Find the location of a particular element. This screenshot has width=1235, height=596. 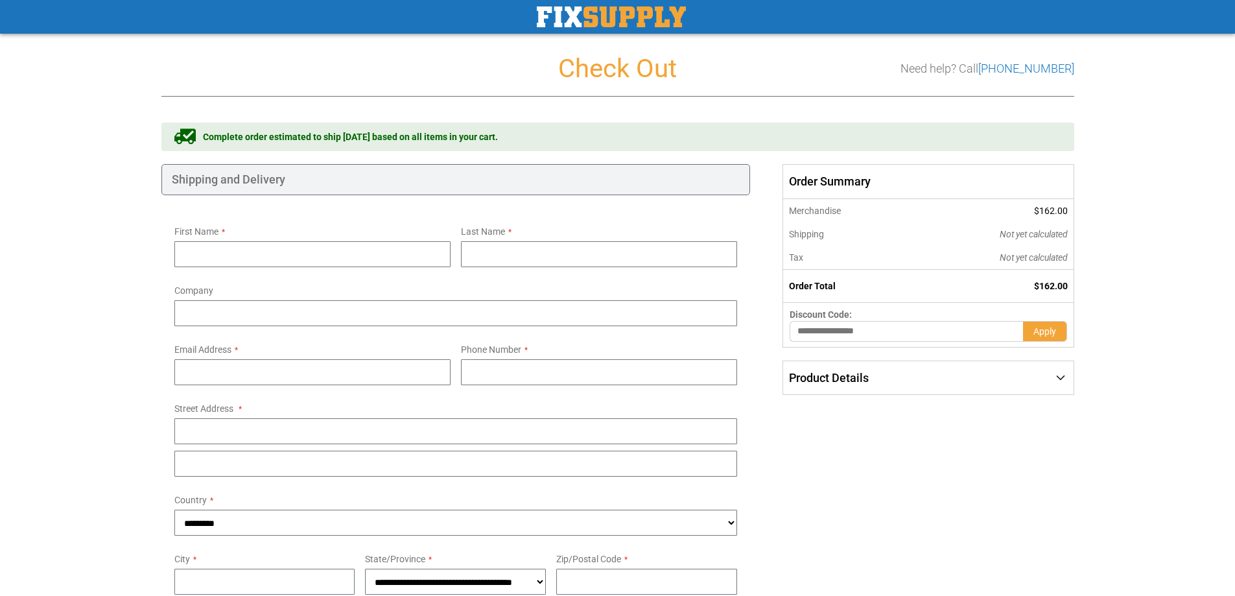

strong: Order Total is located at coordinates (812, 286).